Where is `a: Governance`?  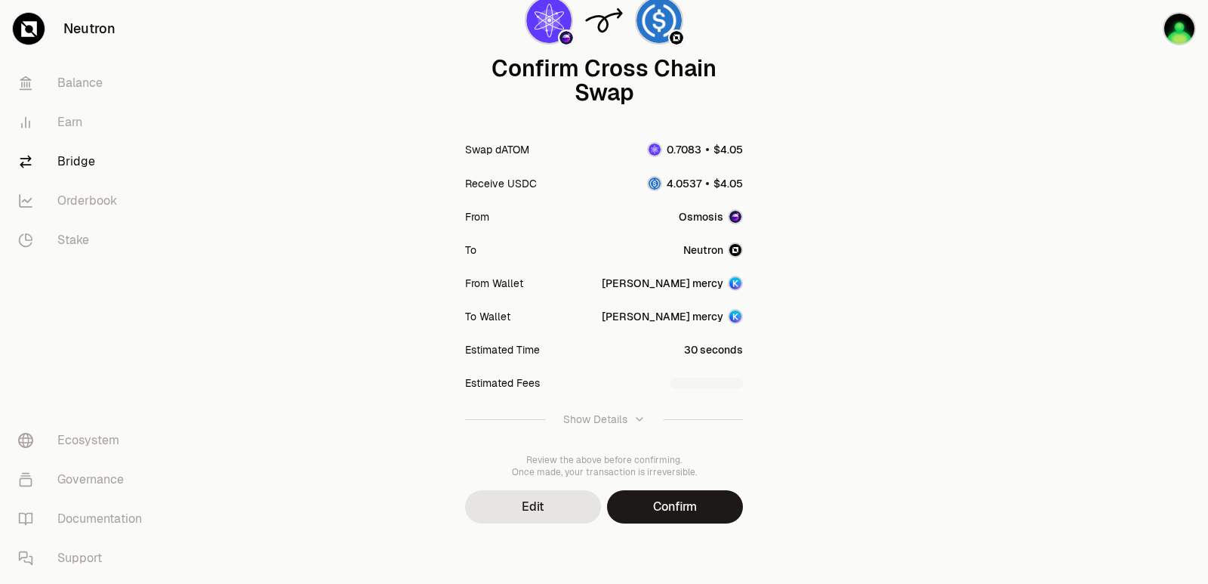
a: Governance is located at coordinates (85, 479).